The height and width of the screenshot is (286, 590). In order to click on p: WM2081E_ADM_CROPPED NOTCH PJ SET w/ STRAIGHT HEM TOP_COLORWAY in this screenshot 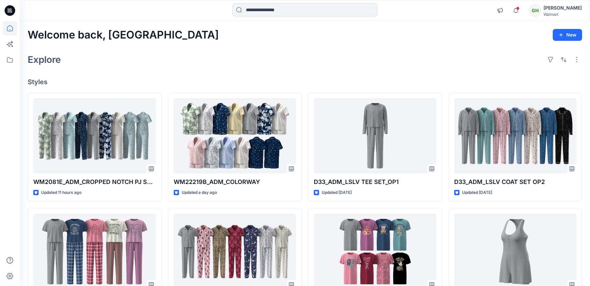, I will do `click(95, 182)`.